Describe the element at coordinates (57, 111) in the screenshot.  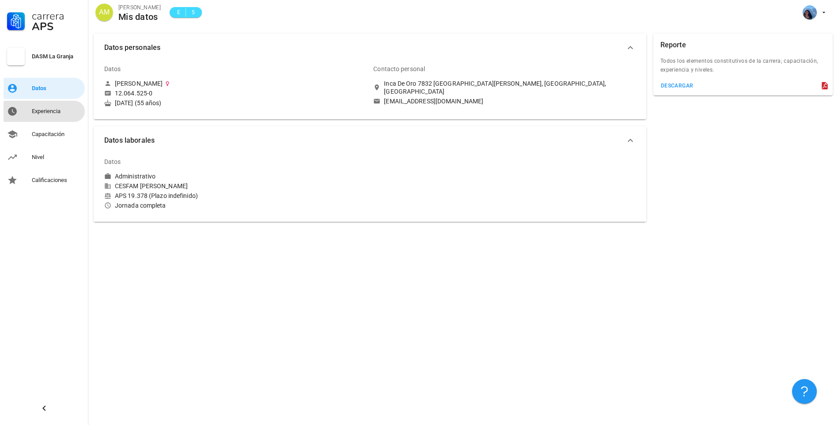
I see `div: Experiencia` at that location.